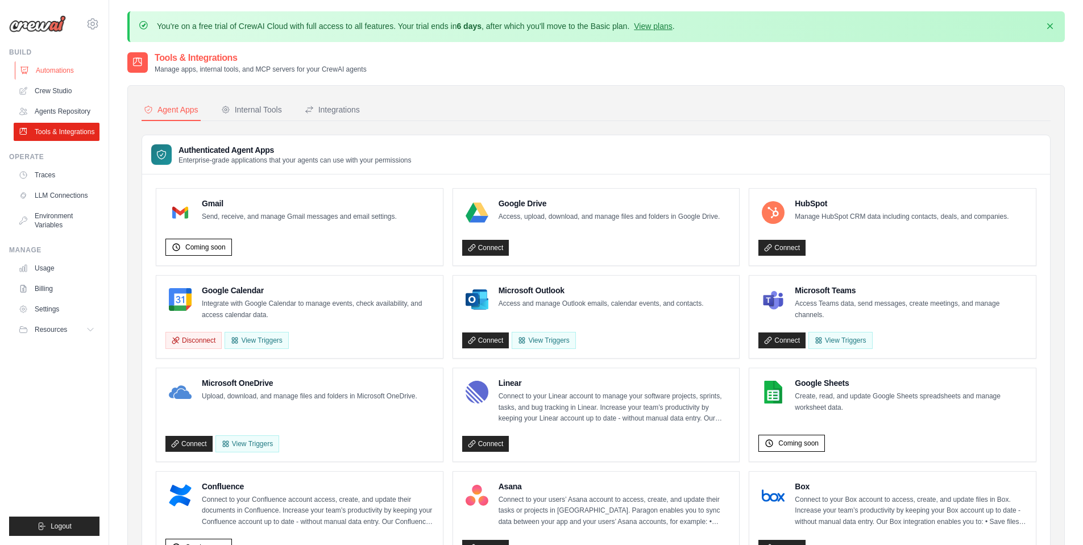 The height and width of the screenshot is (545, 1083). I want to click on img: Asana Logo, so click(477, 496).